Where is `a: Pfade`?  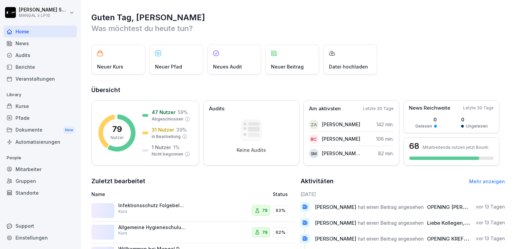
a: Pfade is located at coordinates (40, 118).